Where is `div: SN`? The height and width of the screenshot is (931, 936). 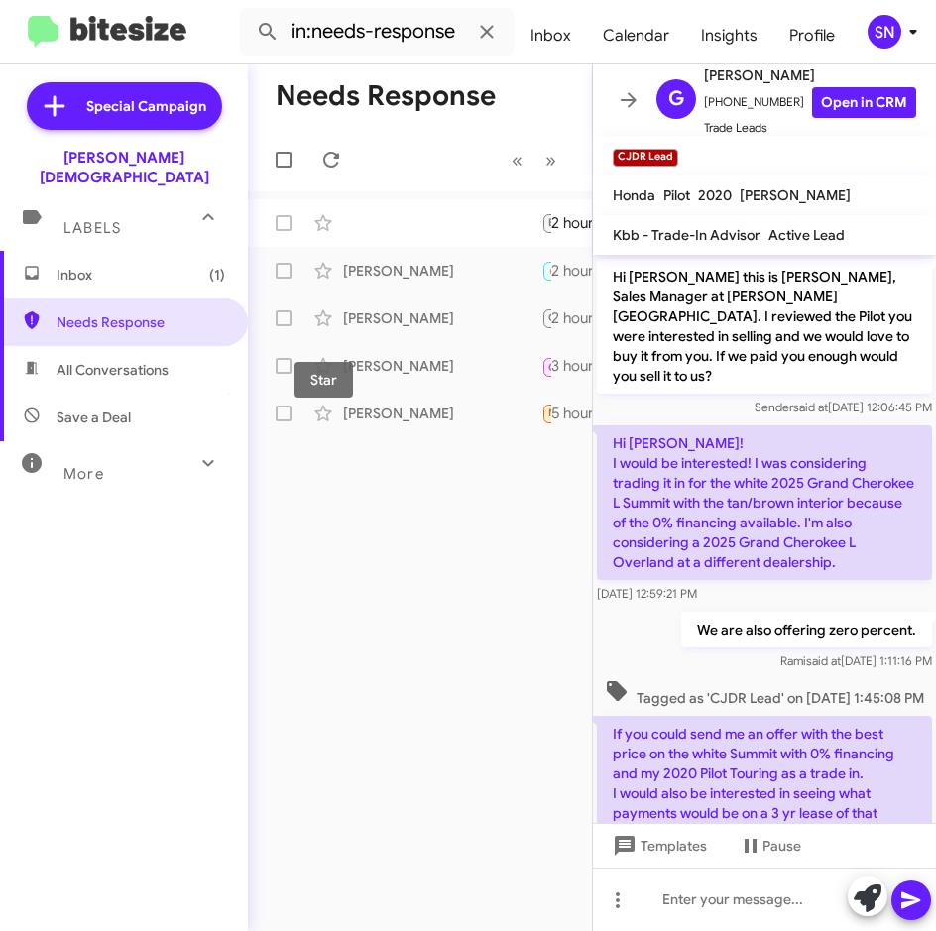
div: SN is located at coordinates (885, 32).